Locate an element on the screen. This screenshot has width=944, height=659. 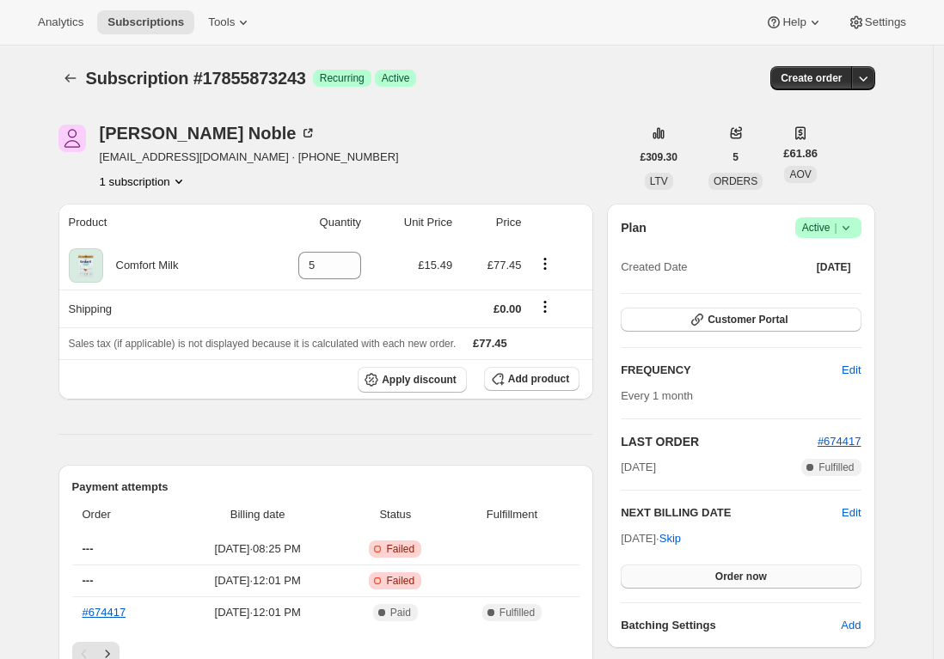
button: 5 is located at coordinates (735, 157).